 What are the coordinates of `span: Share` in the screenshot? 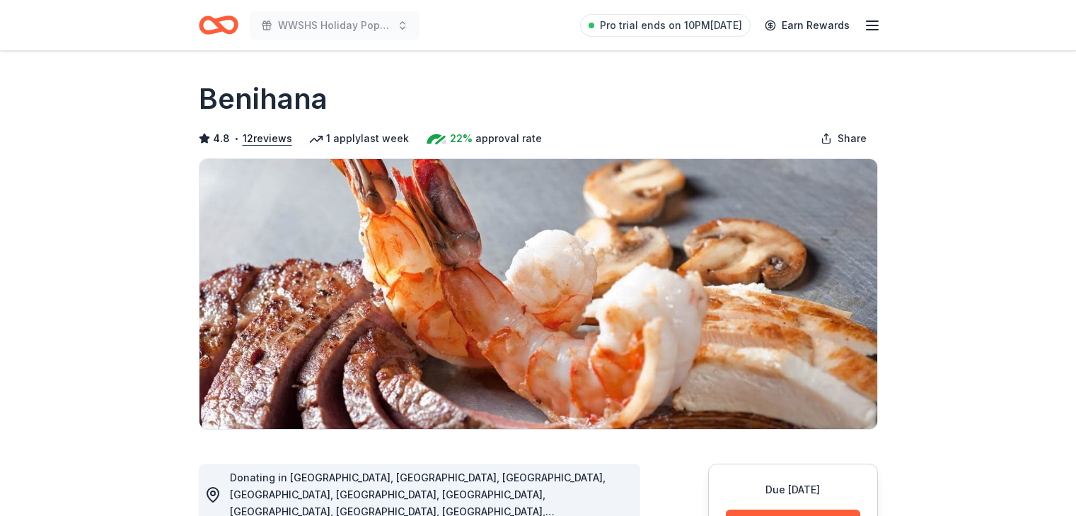 It's located at (852, 139).